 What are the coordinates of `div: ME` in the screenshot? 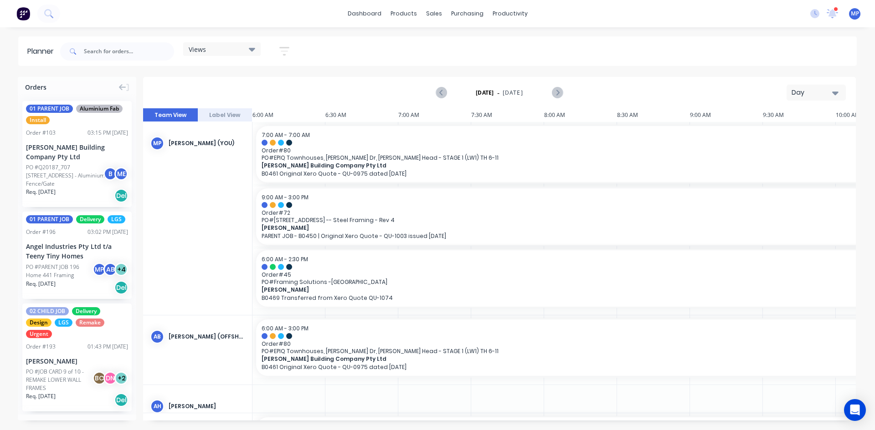 It's located at (121, 174).